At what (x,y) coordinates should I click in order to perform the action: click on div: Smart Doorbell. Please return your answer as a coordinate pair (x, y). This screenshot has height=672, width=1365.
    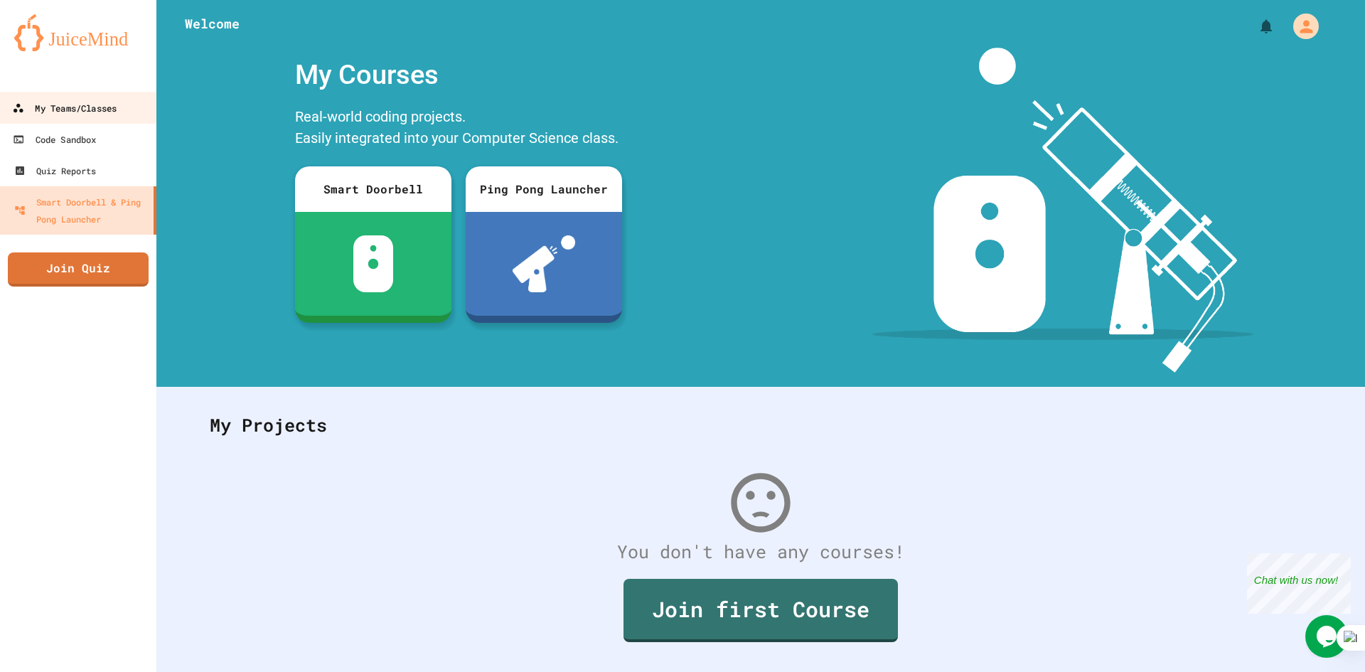
    Looking at the image, I should click on (373, 189).